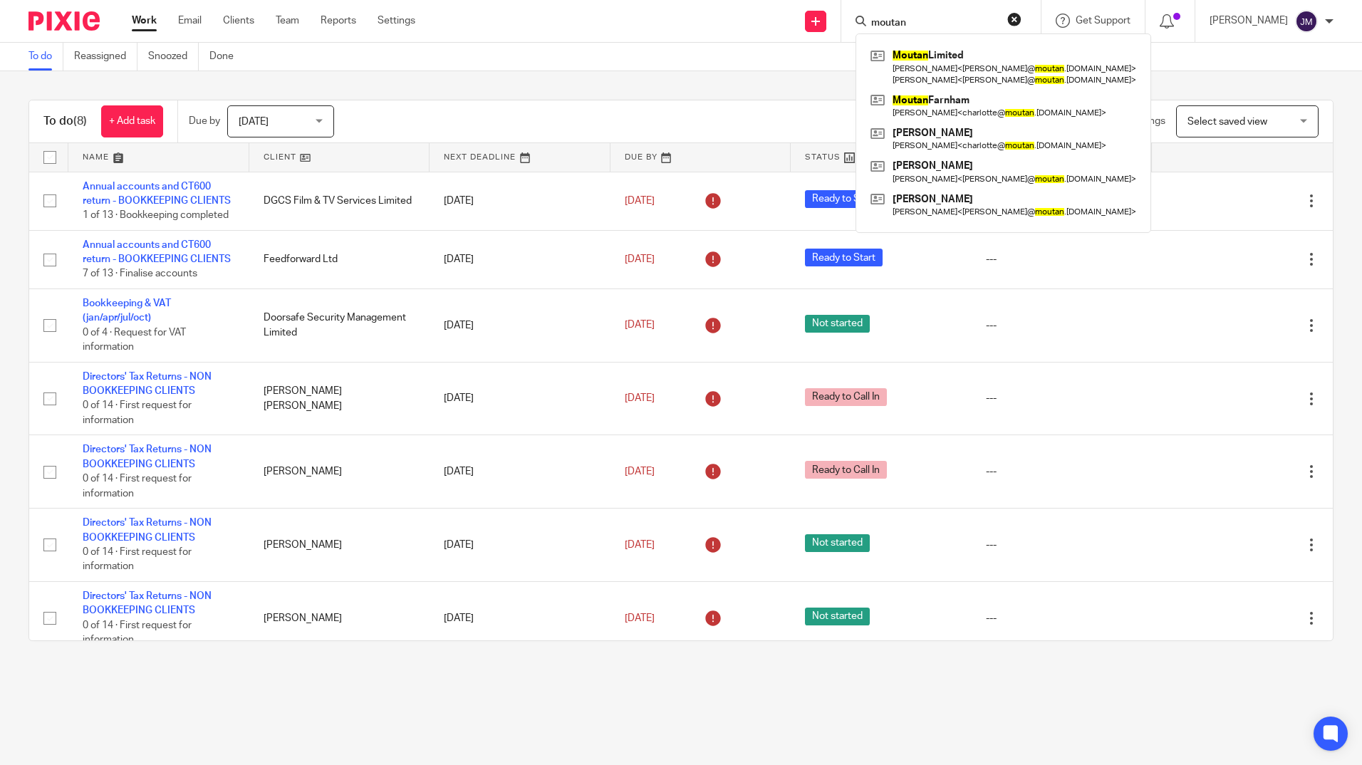  What do you see at coordinates (227, 56) in the screenshot?
I see `a: Done` at bounding box center [227, 56].